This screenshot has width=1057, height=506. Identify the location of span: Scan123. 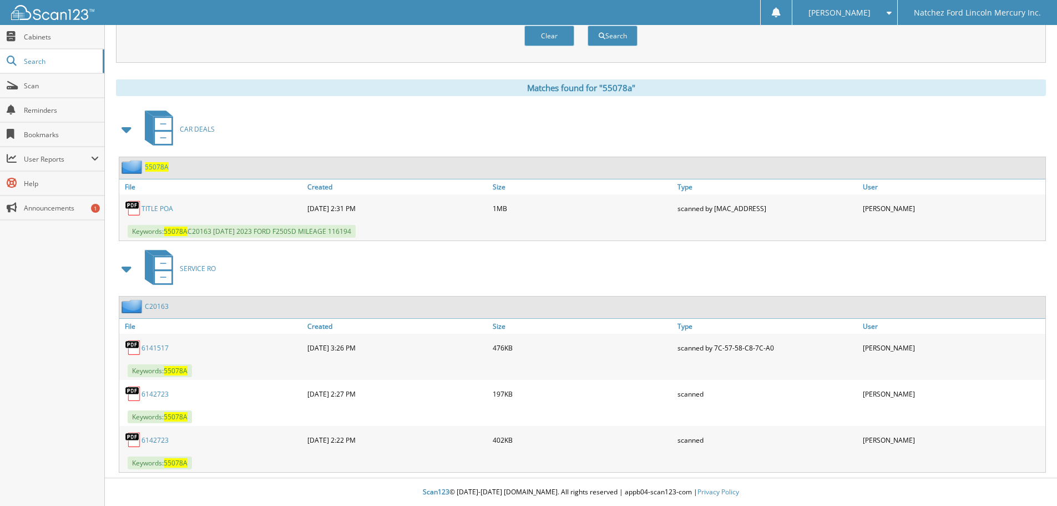
(436, 491).